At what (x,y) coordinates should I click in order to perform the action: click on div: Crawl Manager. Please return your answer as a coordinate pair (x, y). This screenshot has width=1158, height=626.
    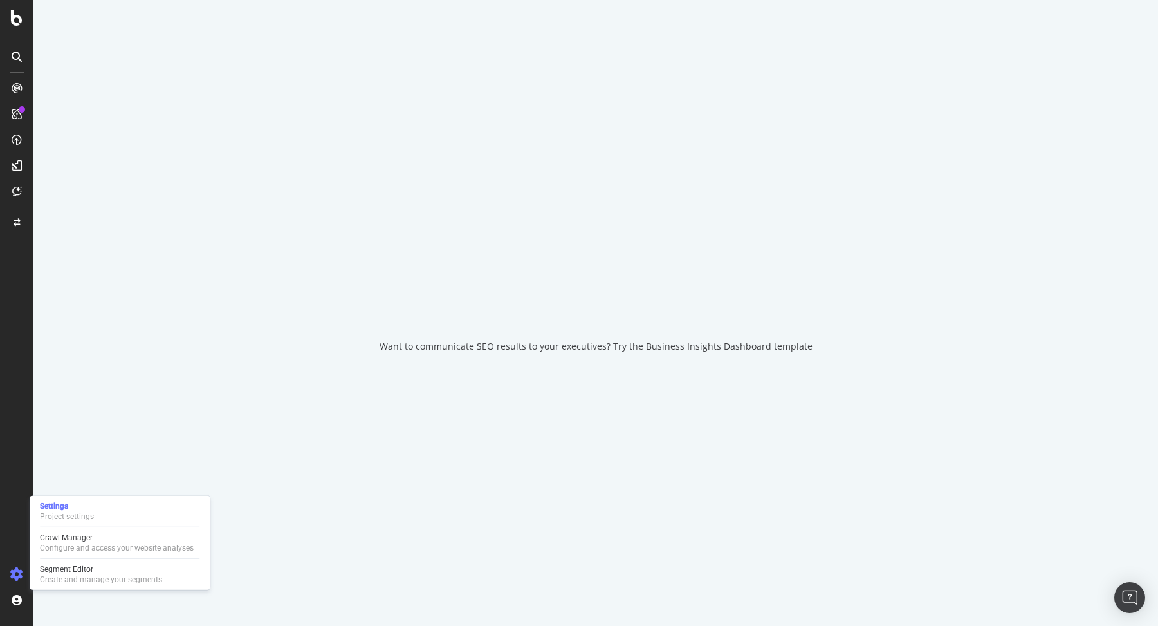
    Looking at the image, I should click on (116, 537).